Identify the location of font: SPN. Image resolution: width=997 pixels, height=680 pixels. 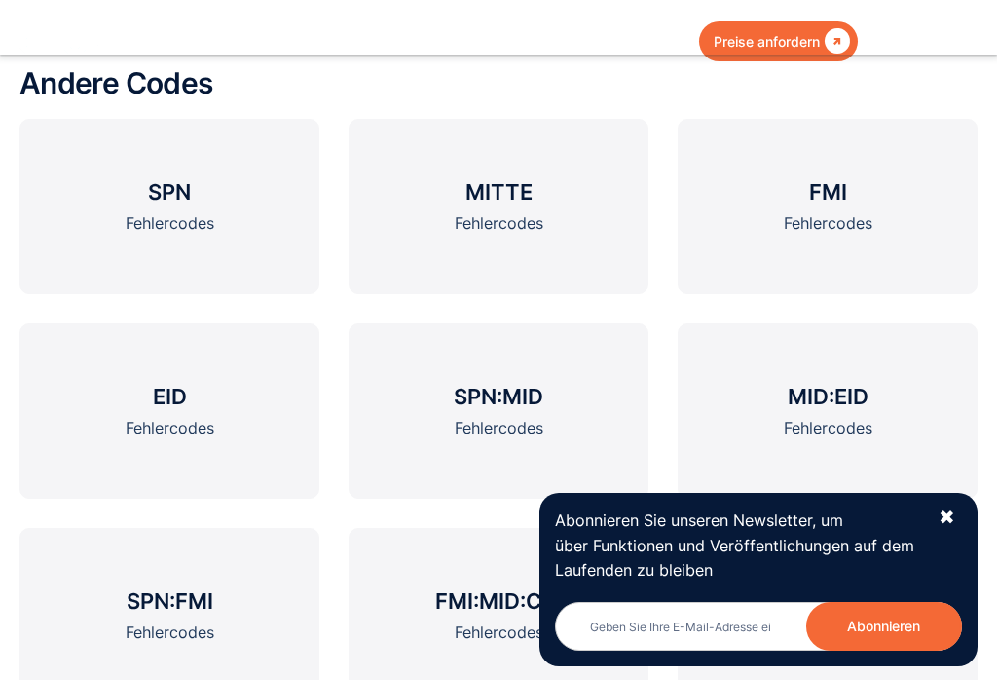
(169, 192).